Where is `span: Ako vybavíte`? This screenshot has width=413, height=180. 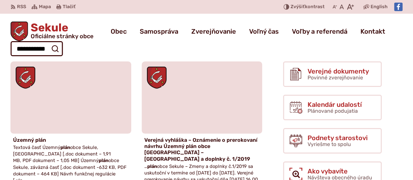 span: Ako vybavíte is located at coordinates (340, 171).